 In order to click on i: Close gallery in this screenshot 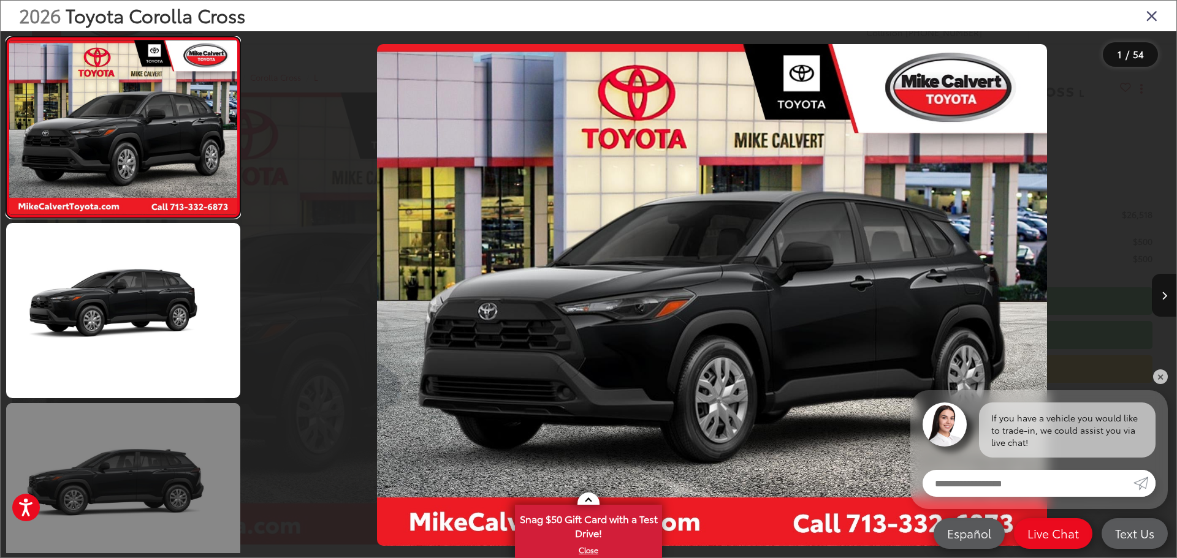, I will do `click(1152, 15)`.